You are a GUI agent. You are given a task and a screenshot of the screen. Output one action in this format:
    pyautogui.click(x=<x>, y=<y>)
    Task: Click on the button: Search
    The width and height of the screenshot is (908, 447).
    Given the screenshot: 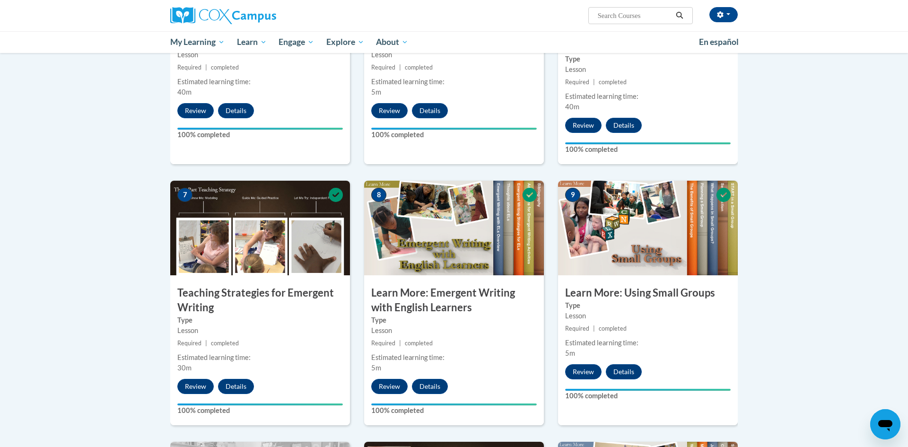 What is the action you would take?
    pyautogui.click(x=679, y=16)
    